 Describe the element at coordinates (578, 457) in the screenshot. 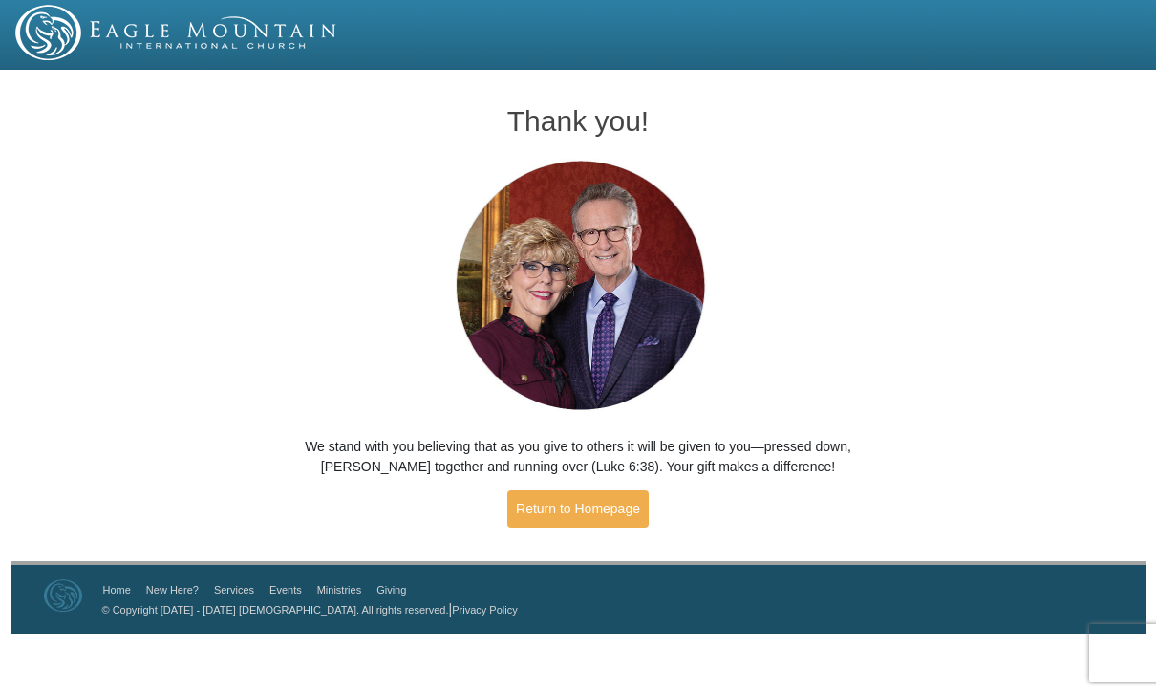

I see `p: We stand with you believing that as you give to others it will be given to you—pressed down, [PER...` at that location.